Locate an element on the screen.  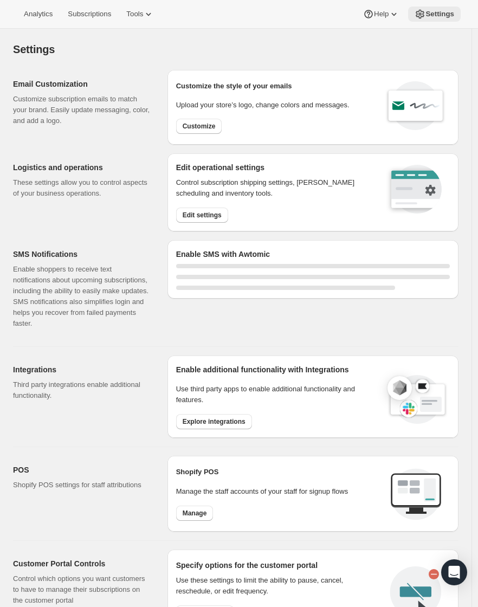
button: Analytics is located at coordinates (38, 14).